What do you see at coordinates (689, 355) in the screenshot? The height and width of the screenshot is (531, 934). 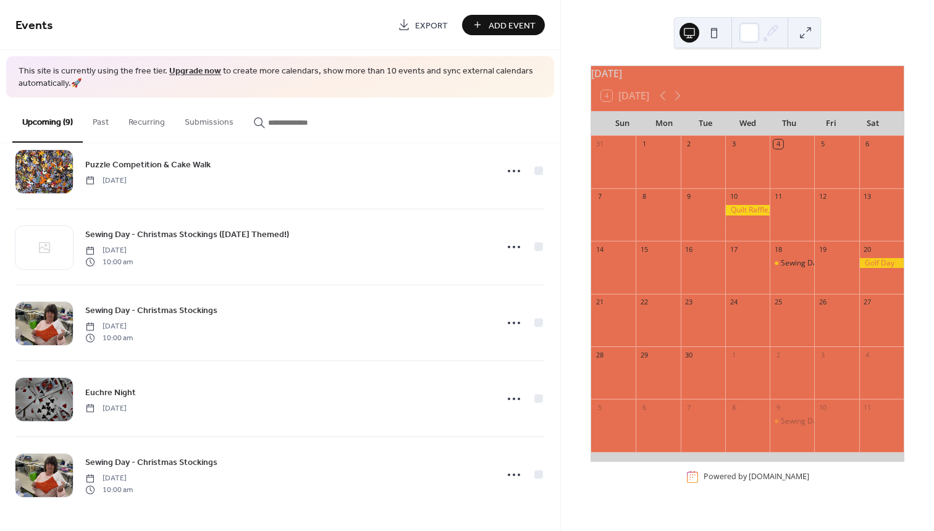 I see `div: 30` at bounding box center [689, 355].